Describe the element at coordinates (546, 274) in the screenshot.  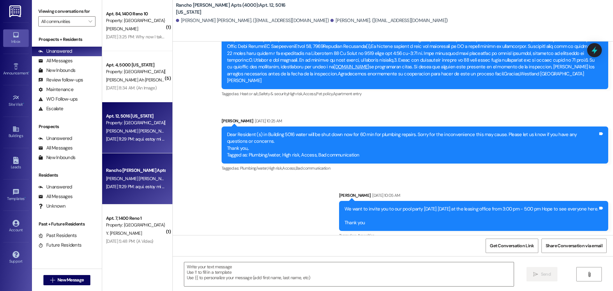
I see `span: Send` at that location.